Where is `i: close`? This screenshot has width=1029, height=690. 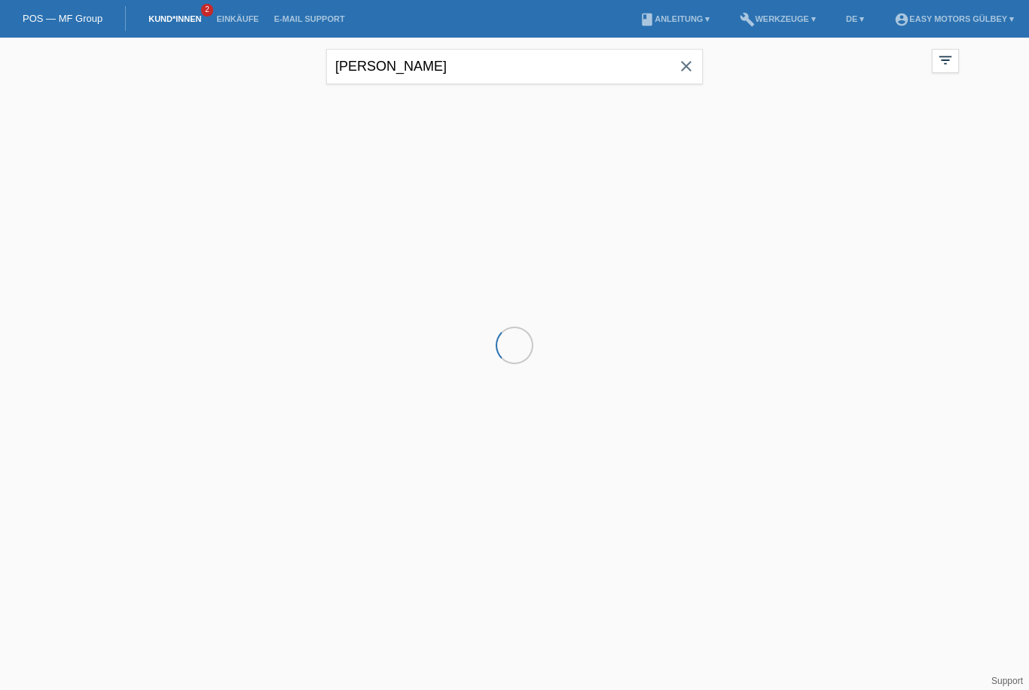 i: close is located at coordinates (686, 66).